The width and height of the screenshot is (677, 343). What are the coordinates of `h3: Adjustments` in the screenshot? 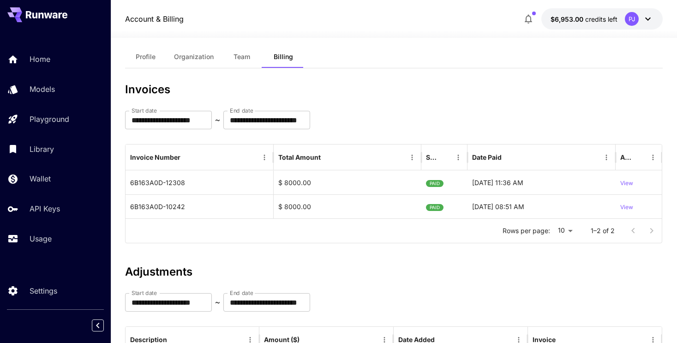 It's located at (394, 272).